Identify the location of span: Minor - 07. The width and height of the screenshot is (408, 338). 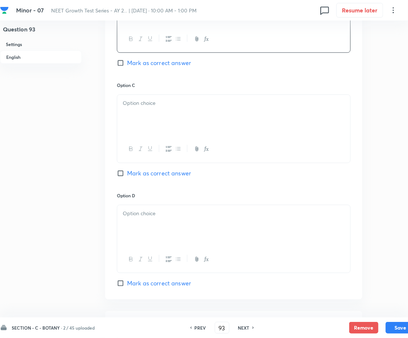
(30, 10).